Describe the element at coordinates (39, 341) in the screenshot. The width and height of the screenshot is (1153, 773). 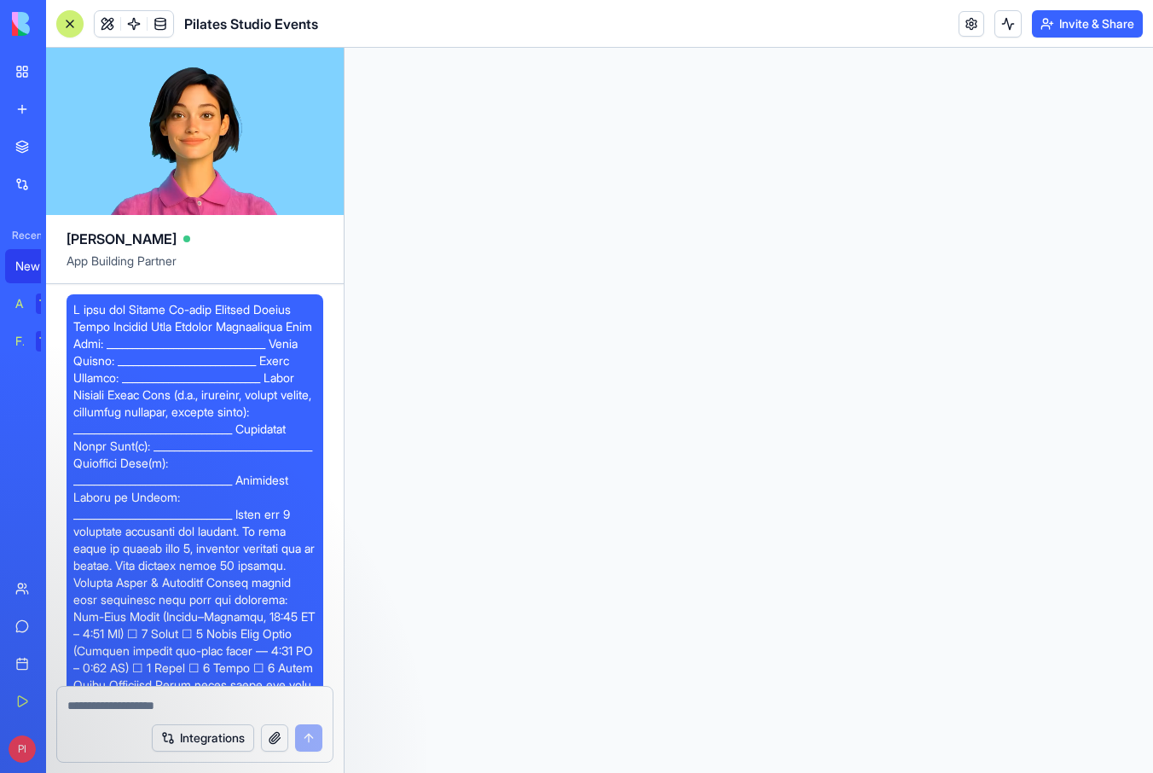
I see `a: Feedback FormTRY` at that location.